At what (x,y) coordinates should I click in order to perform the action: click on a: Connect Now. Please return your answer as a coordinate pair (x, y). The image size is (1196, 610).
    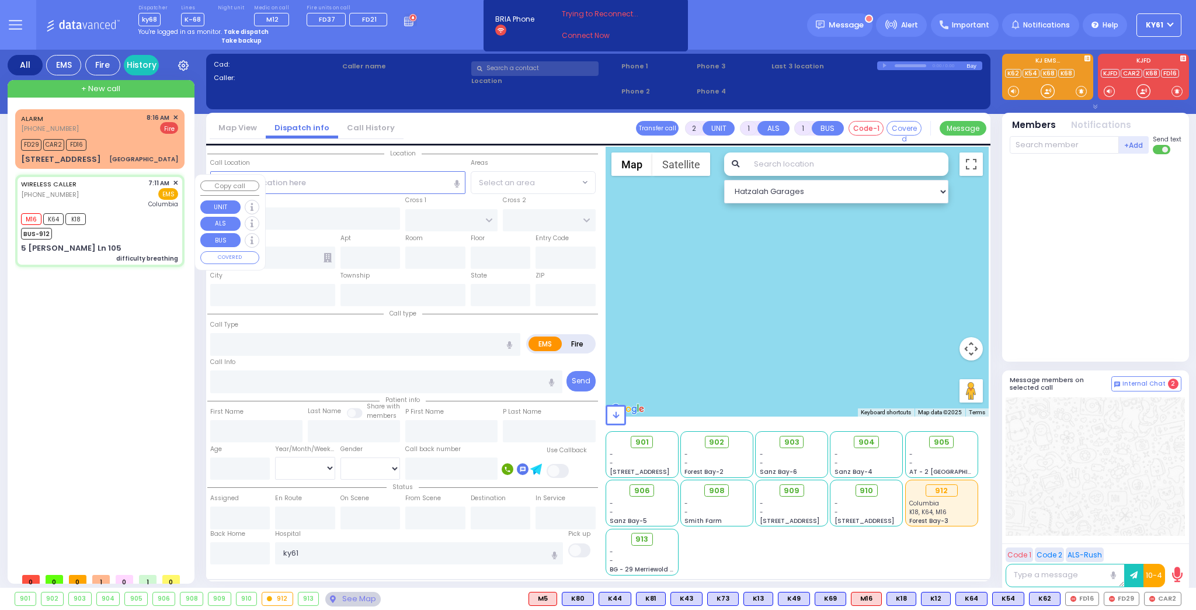
    Looking at the image, I should click on (608, 36).